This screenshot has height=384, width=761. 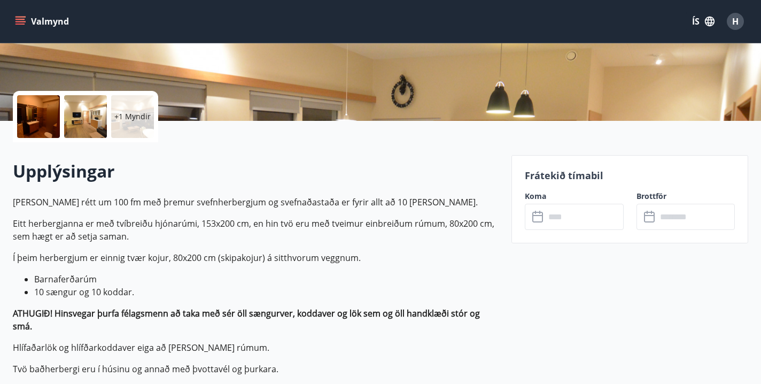 What do you see at coordinates (266, 279) in the screenshot?
I see `li: Barnaferðarúm` at bounding box center [266, 279].